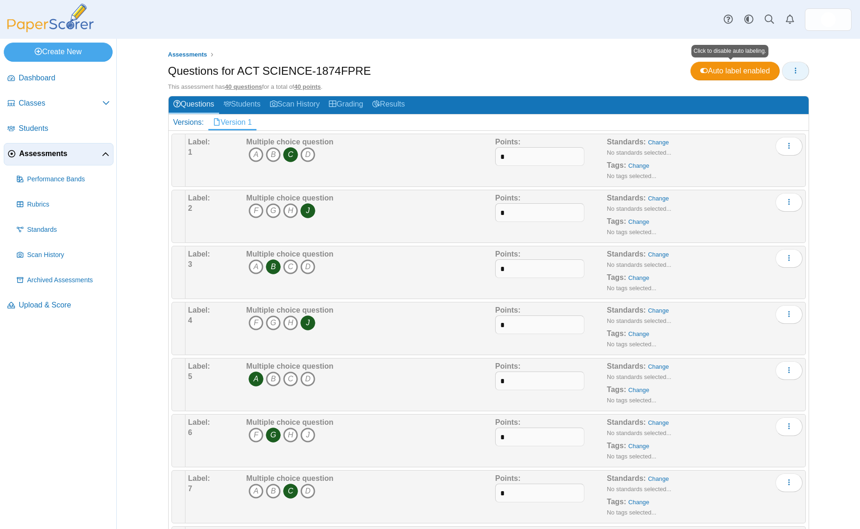 The image size is (860, 529). I want to click on a: Results, so click(388, 105).